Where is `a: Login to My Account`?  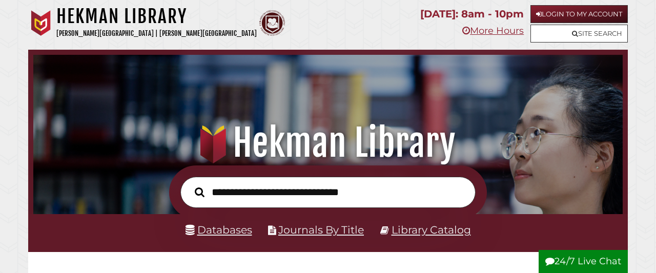
a: Login to My Account is located at coordinates (579, 14).